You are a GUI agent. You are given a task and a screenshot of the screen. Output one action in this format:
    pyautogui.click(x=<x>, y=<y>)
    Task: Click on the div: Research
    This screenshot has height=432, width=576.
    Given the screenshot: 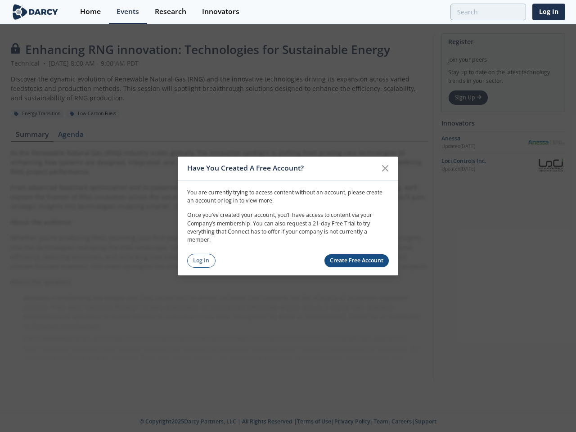 What is the action you would take?
    pyautogui.click(x=170, y=12)
    